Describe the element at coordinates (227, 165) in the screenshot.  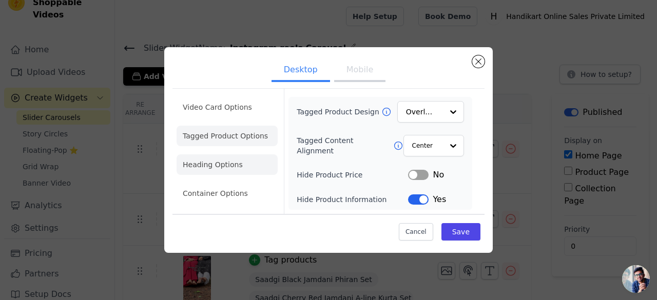
I see `li: Heading Options` at that location.